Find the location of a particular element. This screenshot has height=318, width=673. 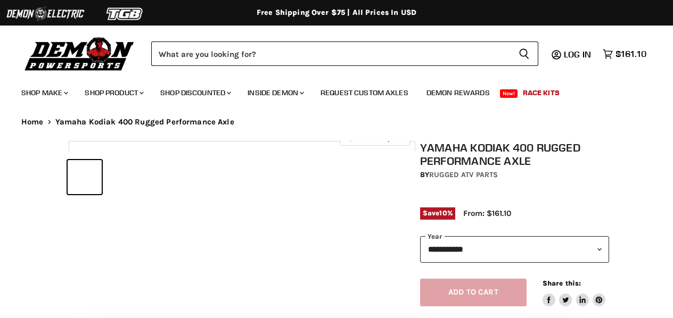

span: Log in is located at coordinates (577, 54).